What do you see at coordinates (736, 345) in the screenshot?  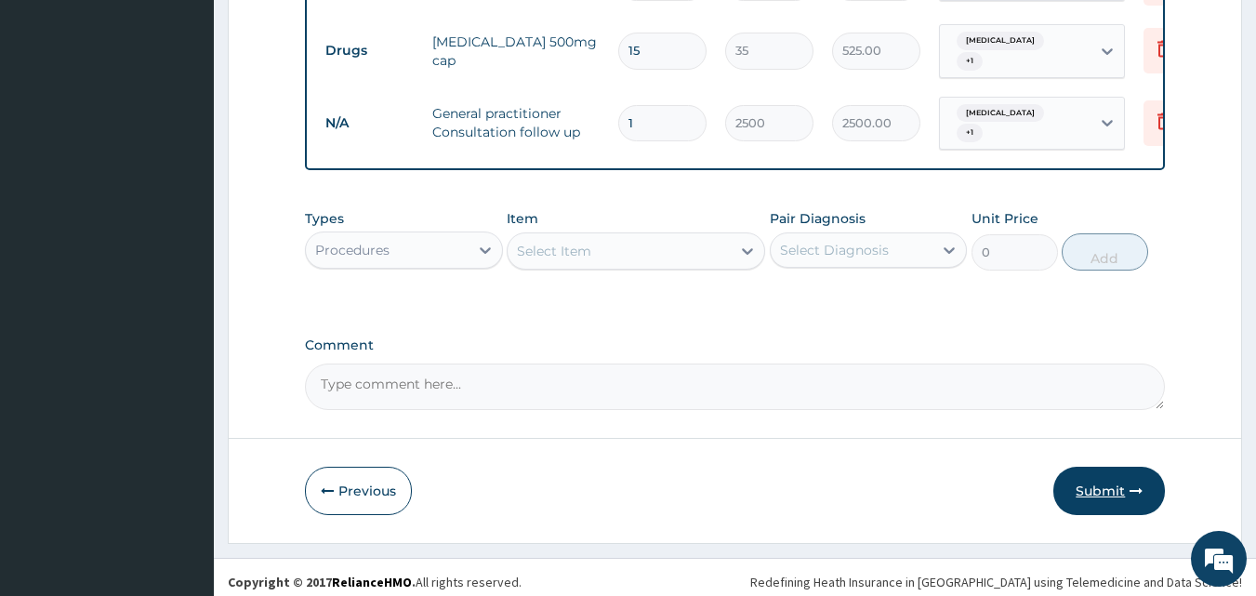 I see `label: Comment` at bounding box center [736, 345].